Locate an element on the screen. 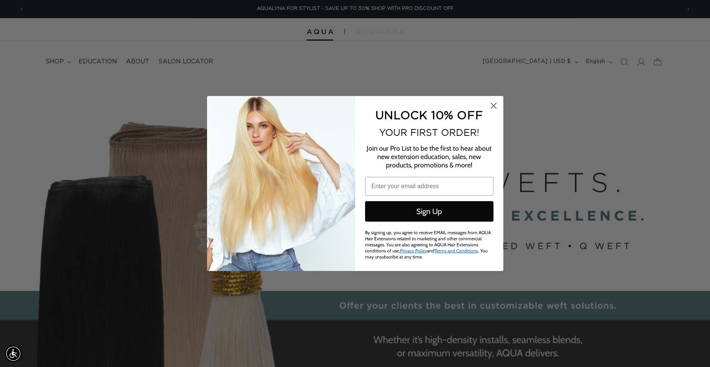 This screenshot has width=710, height=367. span: By signing up, you agree to receive EMAIL messages from AQUA Hair Extensions related to marketing... is located at coordinates (428, 245).